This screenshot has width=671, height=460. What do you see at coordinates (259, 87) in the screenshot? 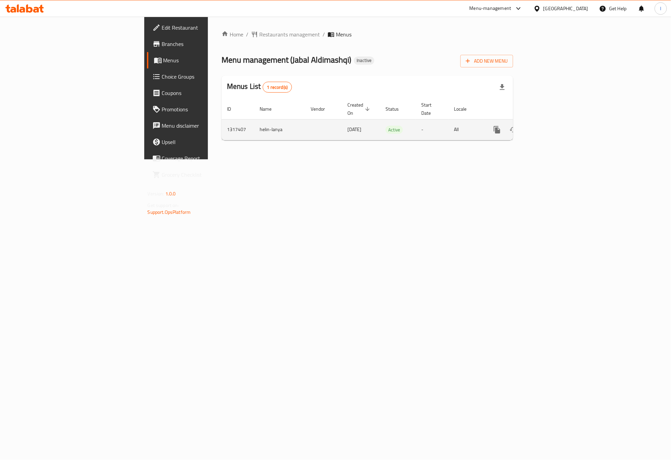
I see `h2: Menus List` at bounding box center [259, 87].